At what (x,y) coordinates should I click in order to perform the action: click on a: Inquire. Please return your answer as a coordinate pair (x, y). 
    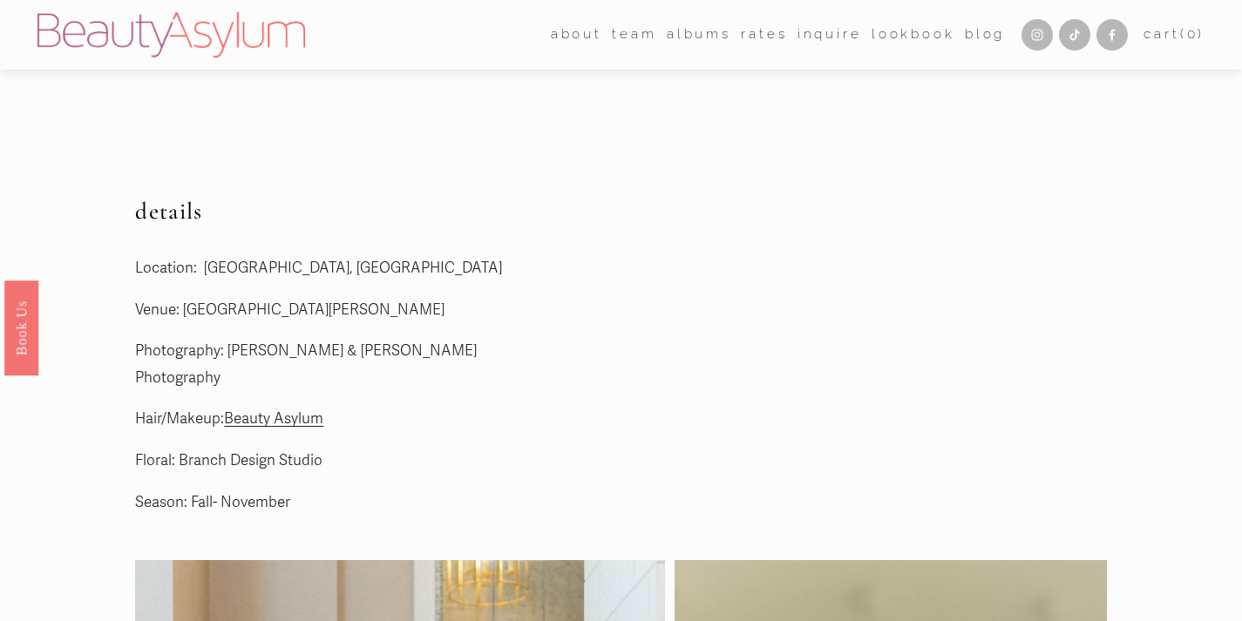
    Looking at the image, I should click on (830, 35).